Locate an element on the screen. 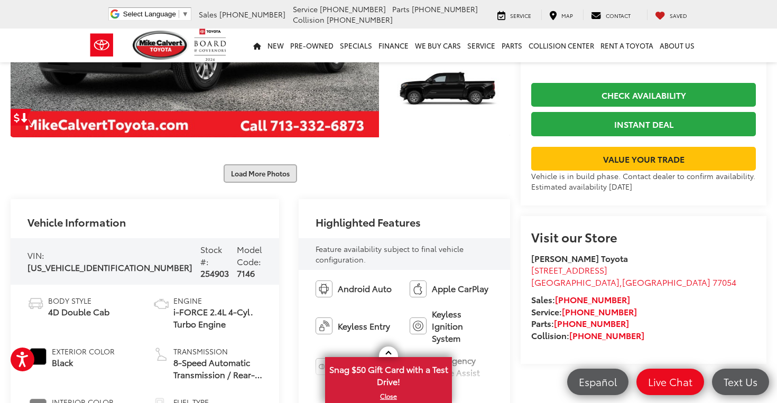  span: i-FORCE 2.4L 4-Cyl. Turbo Engine is located at coordinates (218, 318).